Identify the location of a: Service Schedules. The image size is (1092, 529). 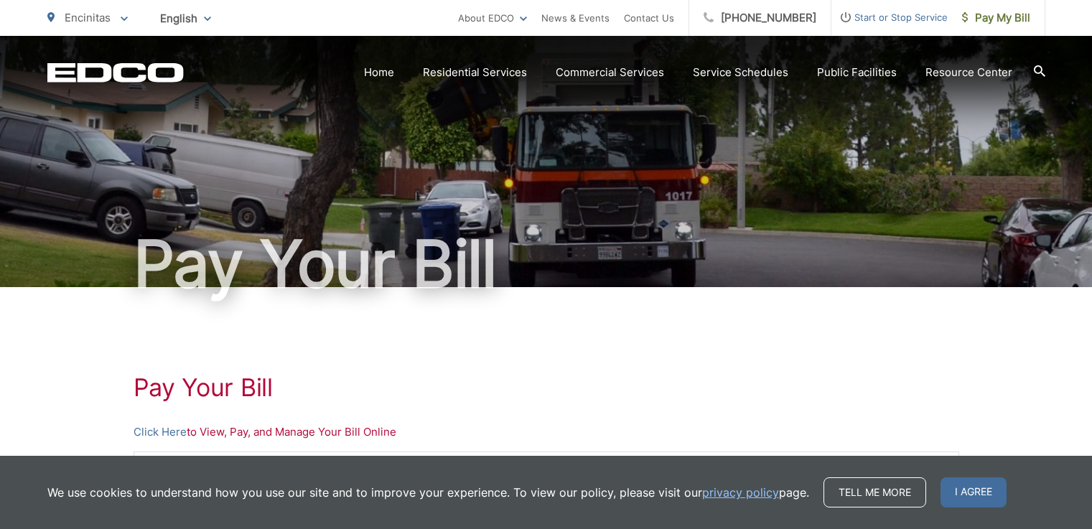
(740, 73).